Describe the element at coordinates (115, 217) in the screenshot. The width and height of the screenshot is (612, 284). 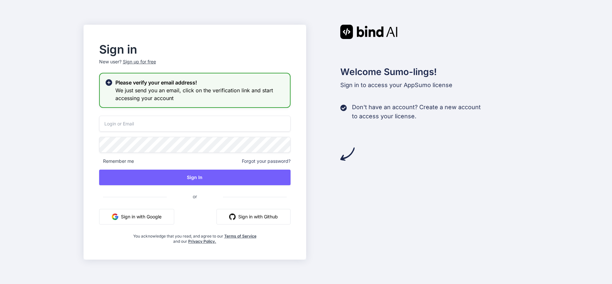
I see `img: google` at that location.